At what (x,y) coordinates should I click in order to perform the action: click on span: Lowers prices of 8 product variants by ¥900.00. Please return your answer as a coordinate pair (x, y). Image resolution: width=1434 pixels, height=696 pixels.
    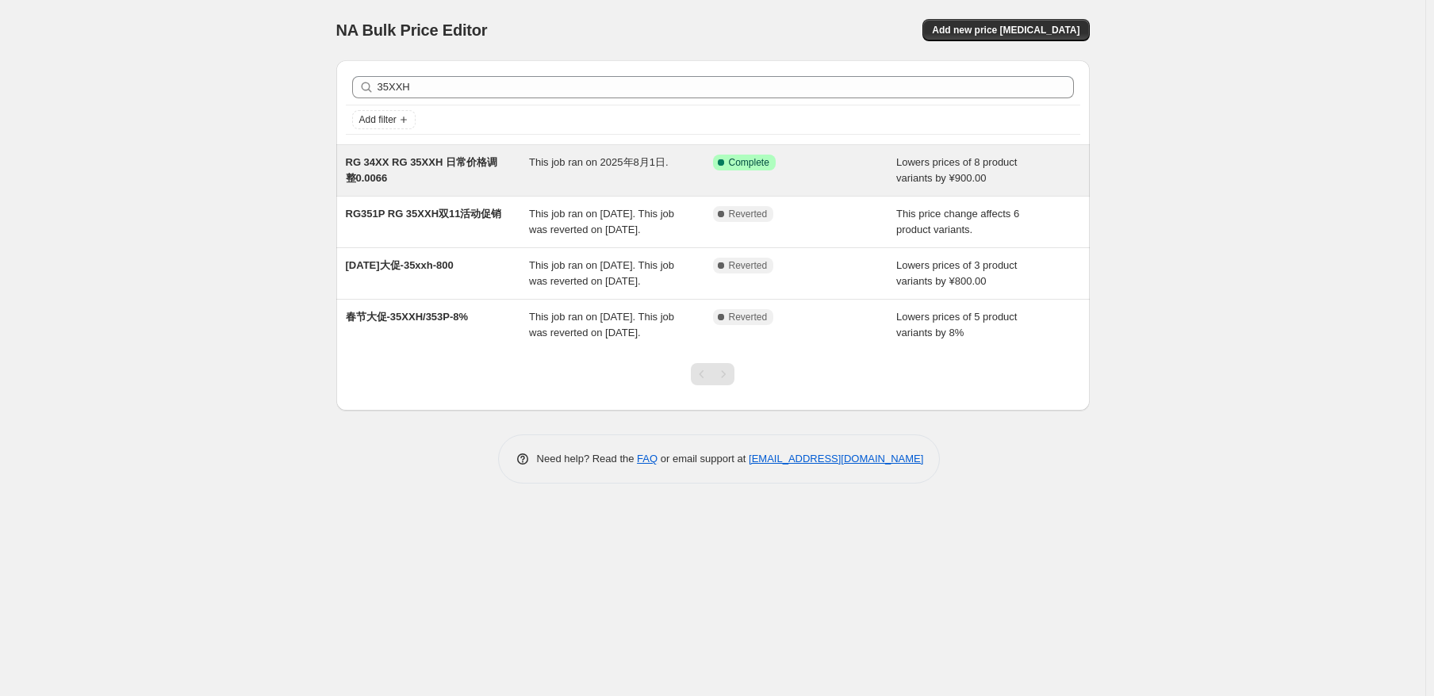
    Looking at the image, I should click on (957, 170).